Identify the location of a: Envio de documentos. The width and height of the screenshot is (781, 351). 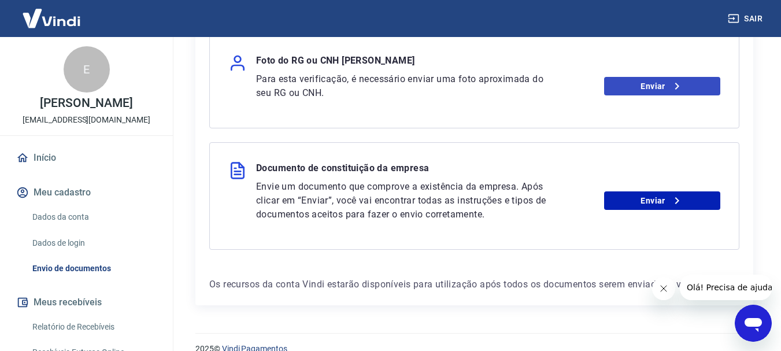
(93, 268).